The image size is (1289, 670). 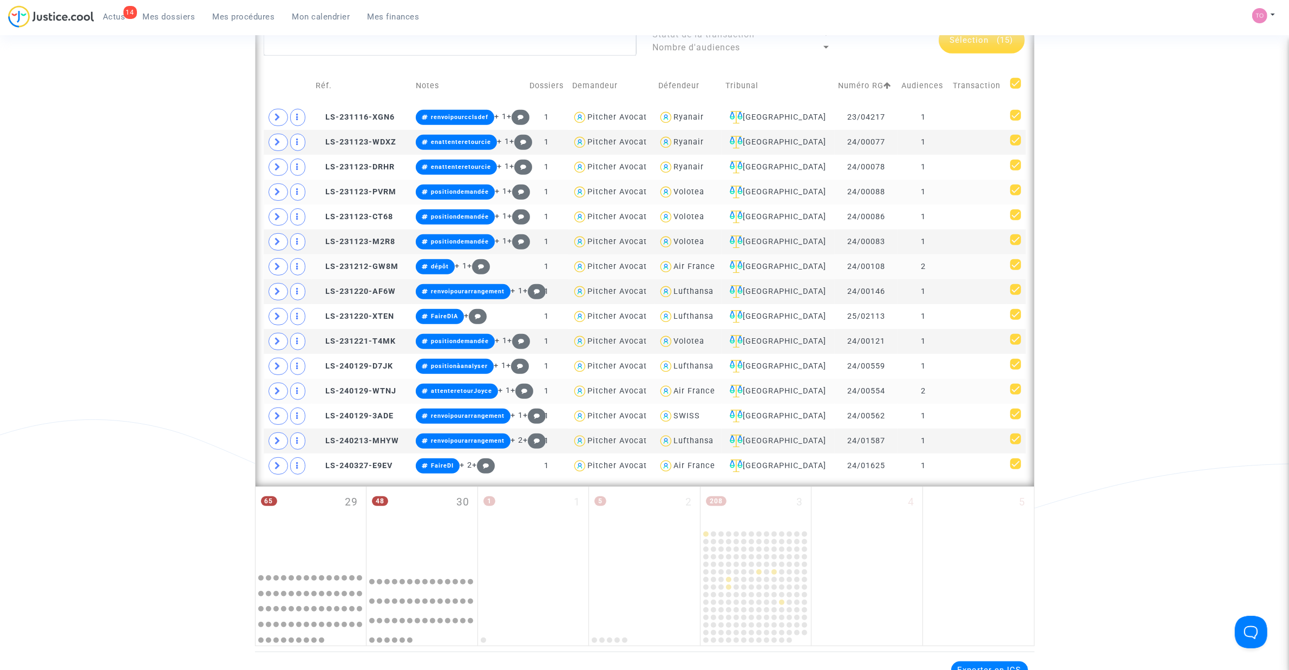 I want to click on span: LS-231123-M2R8, so click(x=355, y=242).